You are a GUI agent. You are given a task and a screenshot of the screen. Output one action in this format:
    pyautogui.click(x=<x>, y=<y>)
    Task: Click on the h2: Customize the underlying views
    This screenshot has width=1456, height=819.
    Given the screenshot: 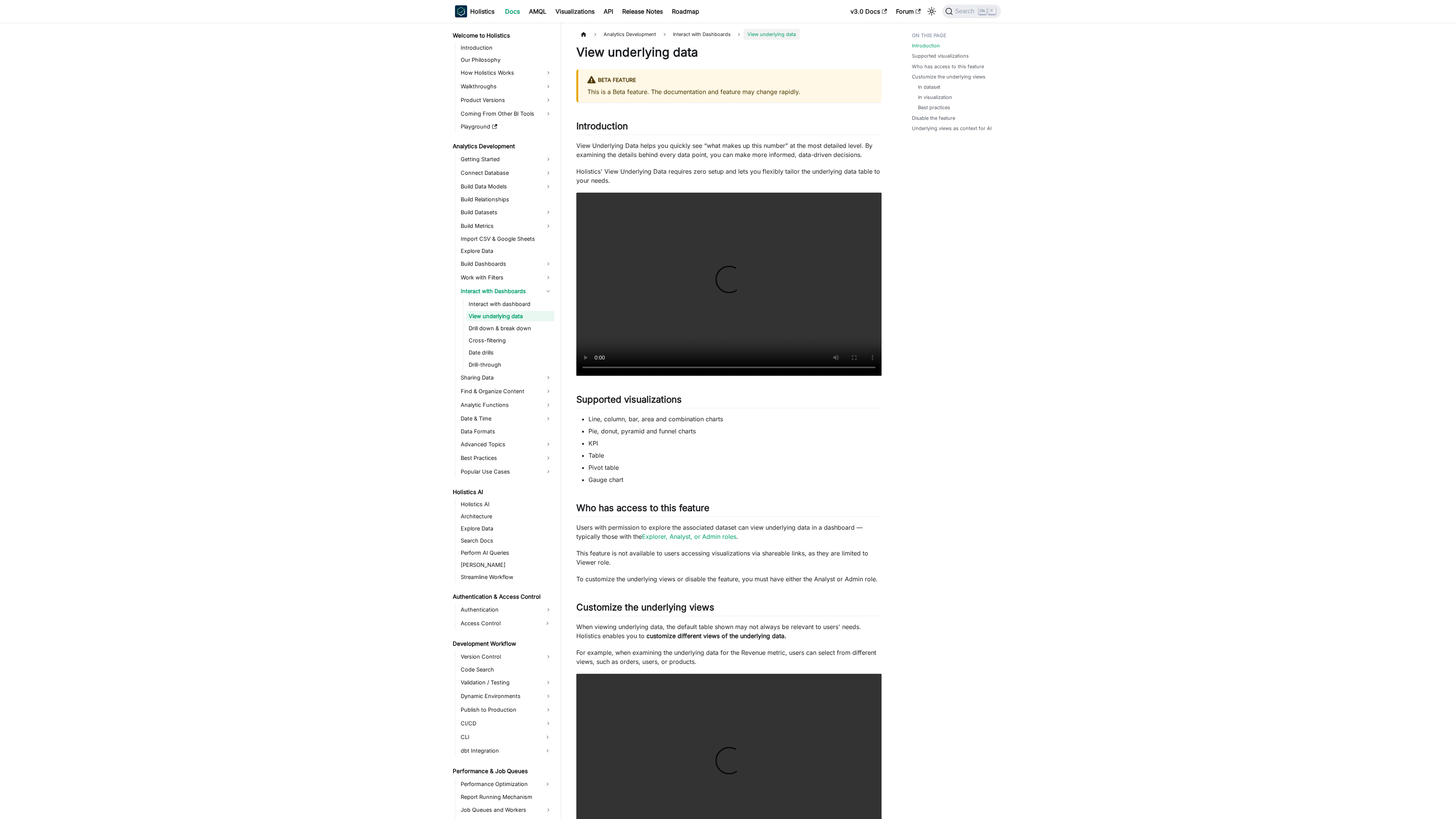 What is the action you would take?
    pyautogui.click(x=728, y=609)
    